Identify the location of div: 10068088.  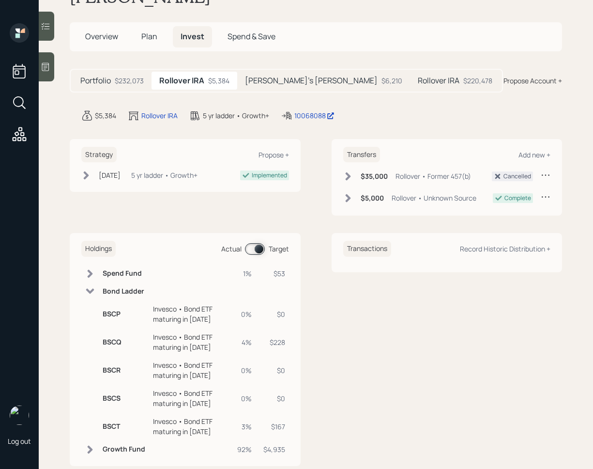
(314, 115).